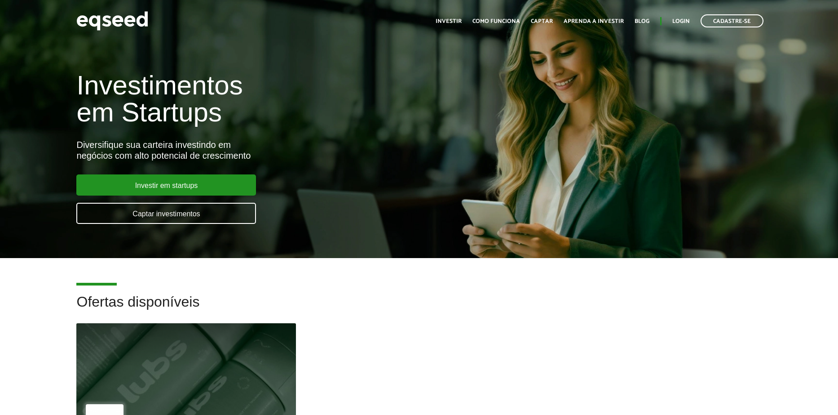  Describe the element at coordinates (112, 21) in the screenshot. I see `img: EqSeed` at that location.